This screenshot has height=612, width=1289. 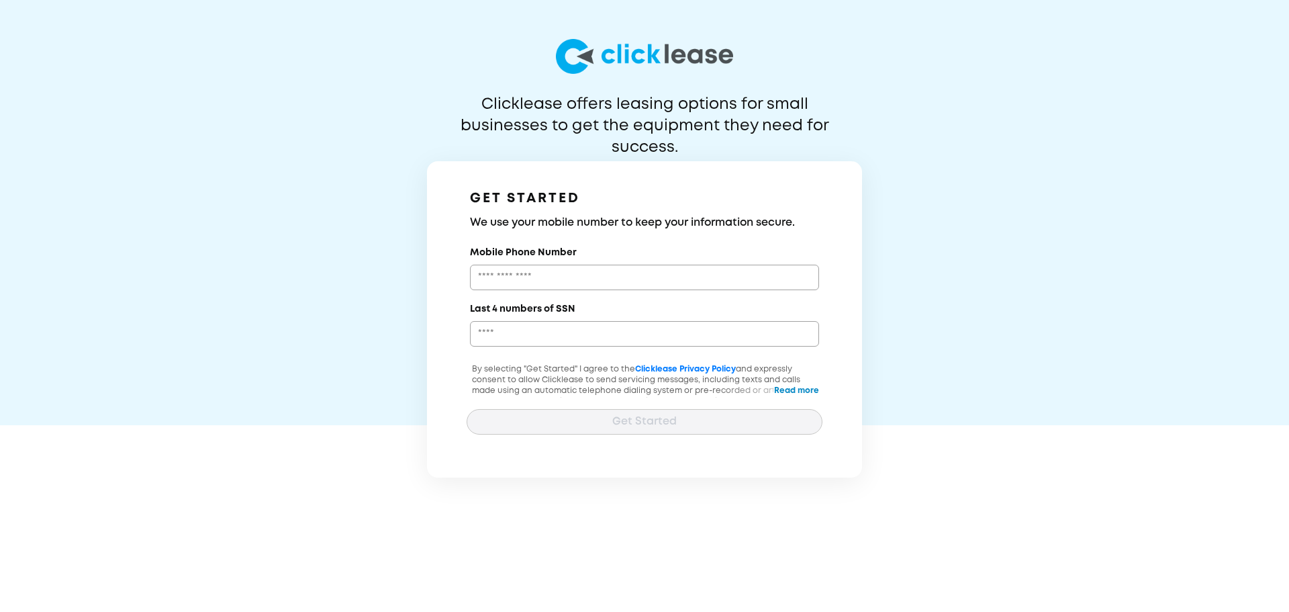 What do you see at coordinates (645, 396) in the screenshot?
I see `p: By selecting "Get Started" I agree to the and expressly consent to allow Clicklease to send servi...` at bounding box center [645, 396].